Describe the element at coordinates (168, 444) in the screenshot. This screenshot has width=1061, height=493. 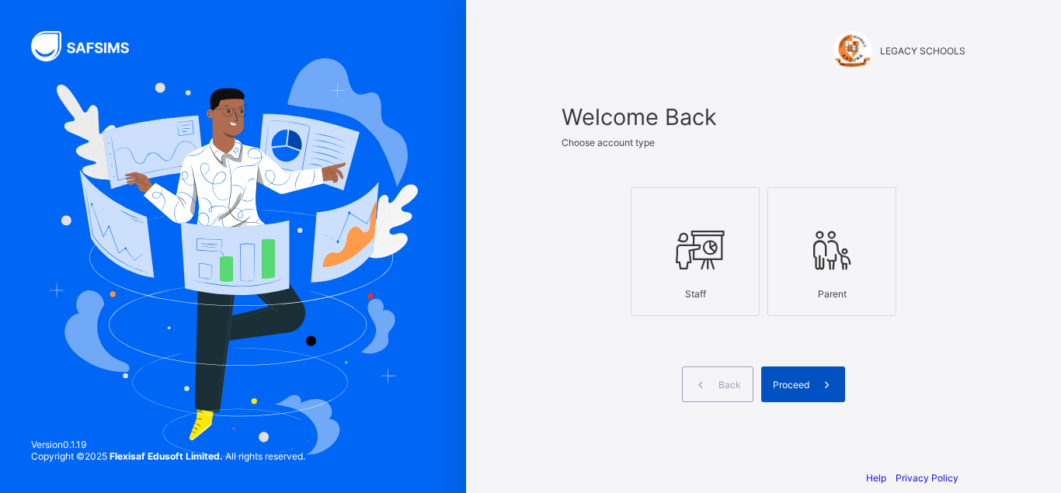
I see `span: Version 0.1.19` at that location.